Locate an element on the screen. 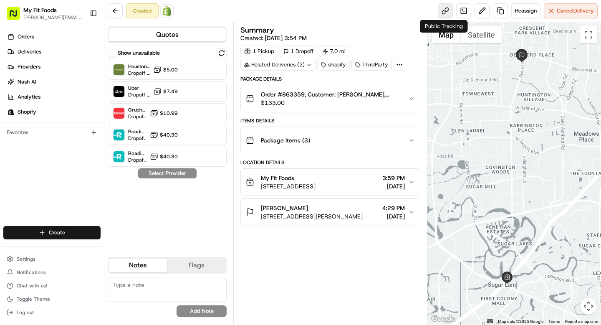 The height and width of the screenshot is (325, 601). button: Notes is located at coordinates (138, 265).